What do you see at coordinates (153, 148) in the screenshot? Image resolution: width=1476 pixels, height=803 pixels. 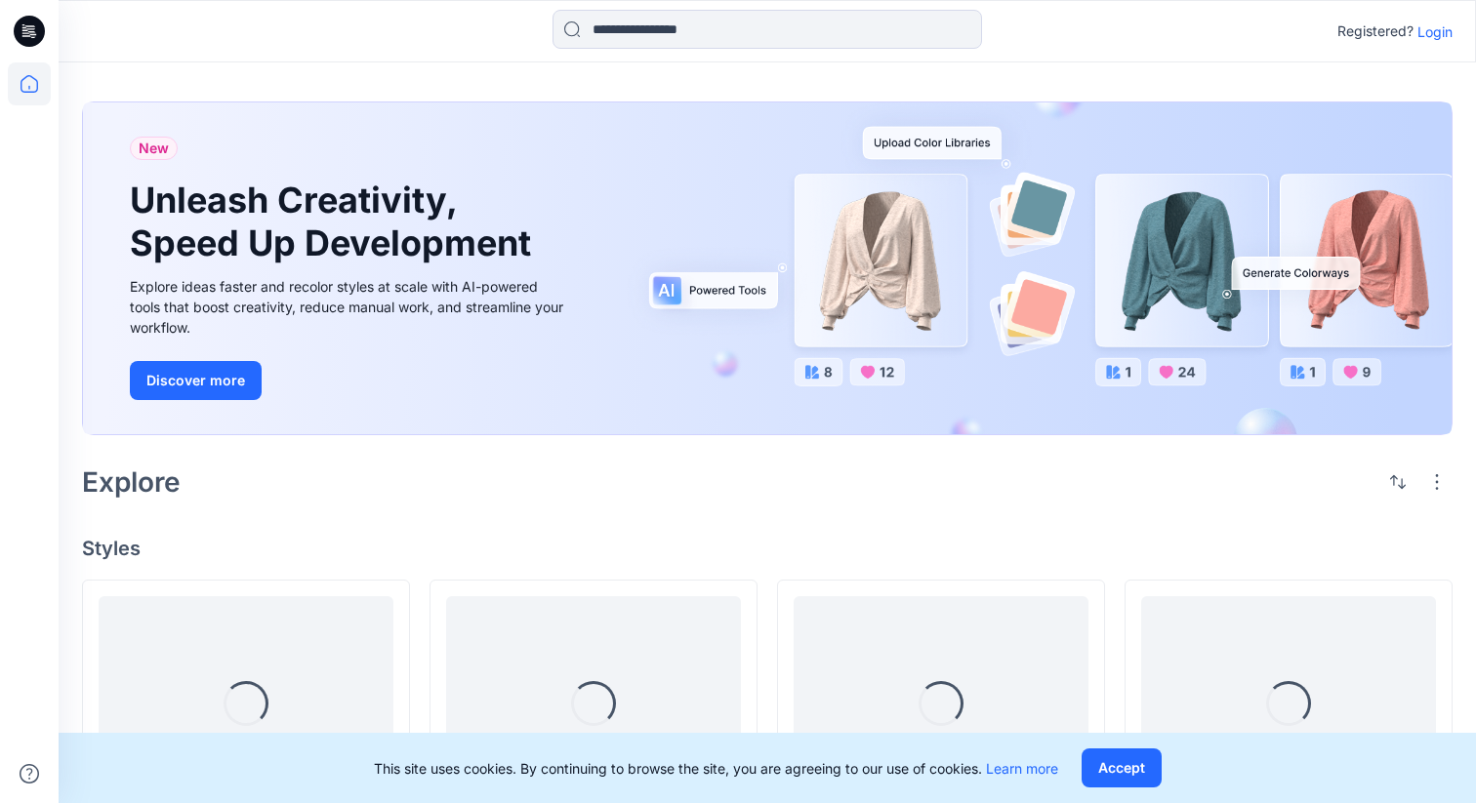 I see `span: New` at bounding box center [153, 148].